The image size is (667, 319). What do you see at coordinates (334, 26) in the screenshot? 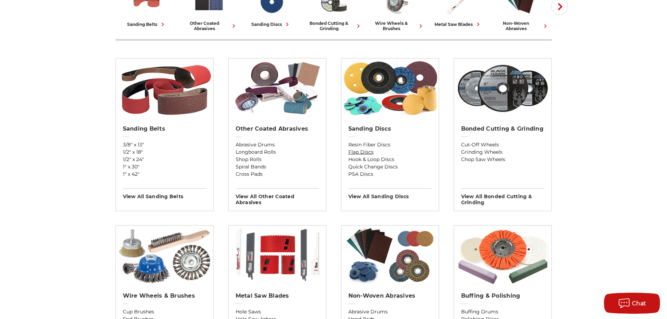
I see `div: bonded cutting & grinding` at bounding box center [334, 26].